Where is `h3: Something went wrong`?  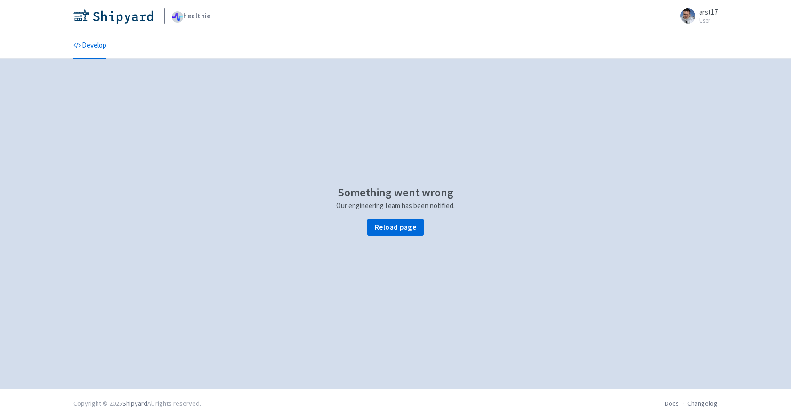
h3: Something went wrong is located at coordinates (396, 193).